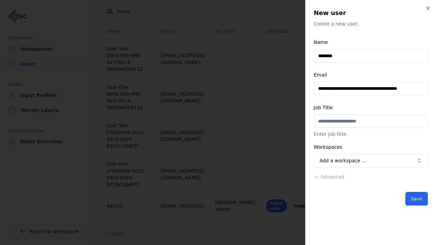 This screenshot has width=436, height=245. What do you see at coordinates (323, 108) in the screenshot?
I see `label: Job Title` at bounding box center [323, 108].